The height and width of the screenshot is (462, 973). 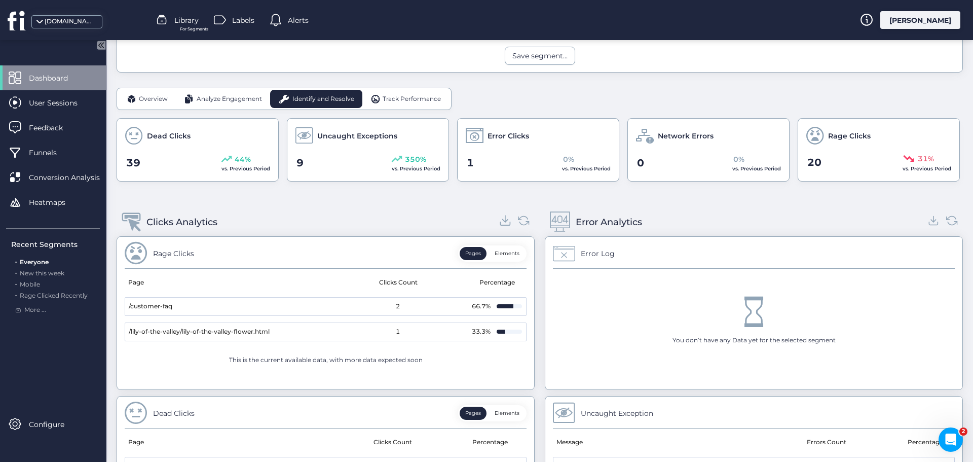 I want to click on span: Network Errors, so click(x=686, y=136).